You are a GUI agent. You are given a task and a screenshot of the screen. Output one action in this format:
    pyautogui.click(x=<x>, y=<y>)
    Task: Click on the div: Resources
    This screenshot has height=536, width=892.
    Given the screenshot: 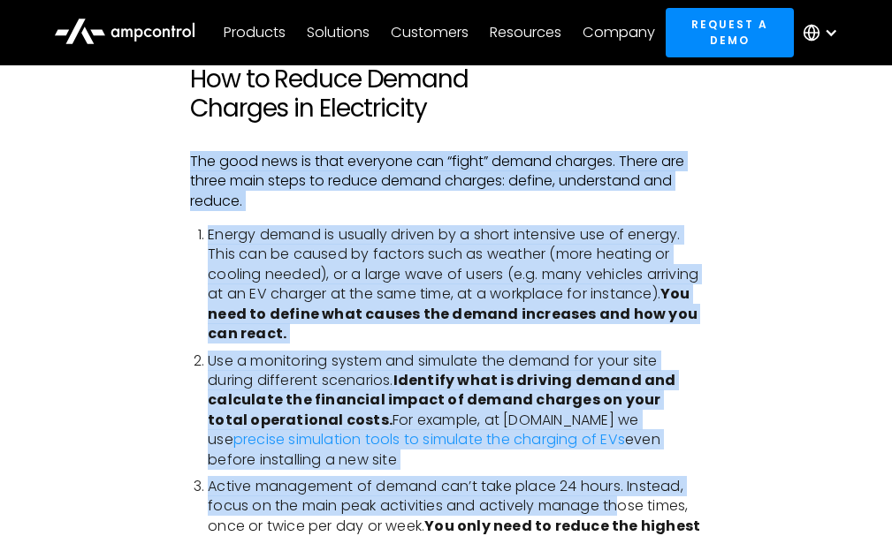 What is the action you would take?
    pyautogui.click(x=525, y=33)
    